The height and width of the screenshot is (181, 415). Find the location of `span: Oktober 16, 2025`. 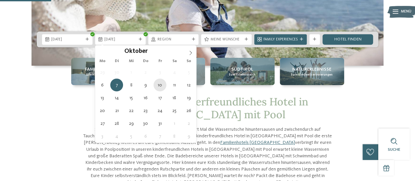

span: Oktober 16, 2025 is located at coordinates (145, 97).